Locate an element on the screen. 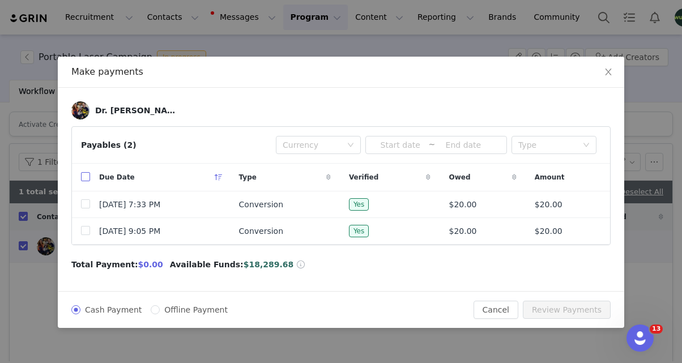  div: Type is located at coordinates (548, 145).